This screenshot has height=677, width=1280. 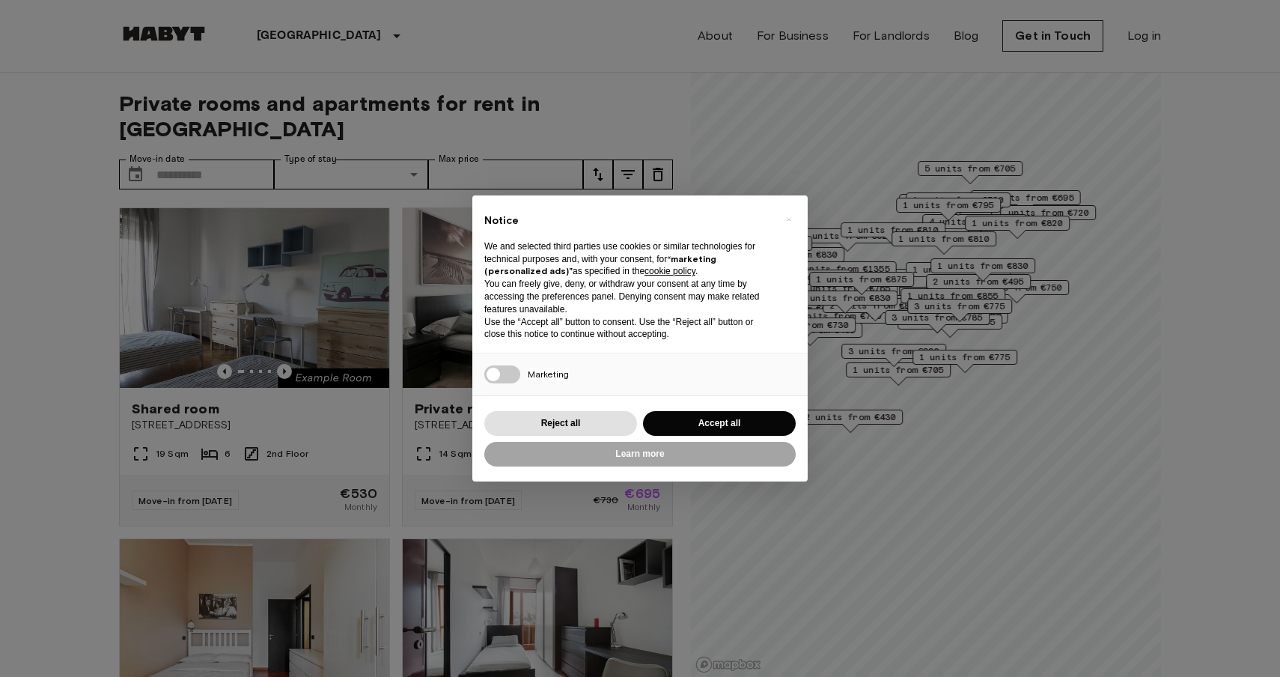 What do you see at coordinates (628, 259) in the screenshot?
I see `p: We and selected third parties use cookies or similar technologies for technical purposes and, wit...` at bounding box center [628, 259].